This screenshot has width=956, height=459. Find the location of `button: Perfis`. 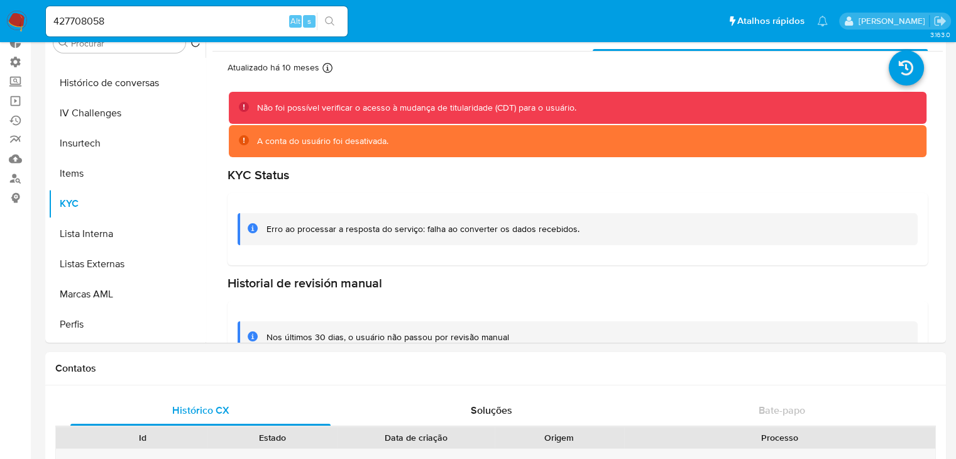

button: Perfis is located at coordinates (127, 324).